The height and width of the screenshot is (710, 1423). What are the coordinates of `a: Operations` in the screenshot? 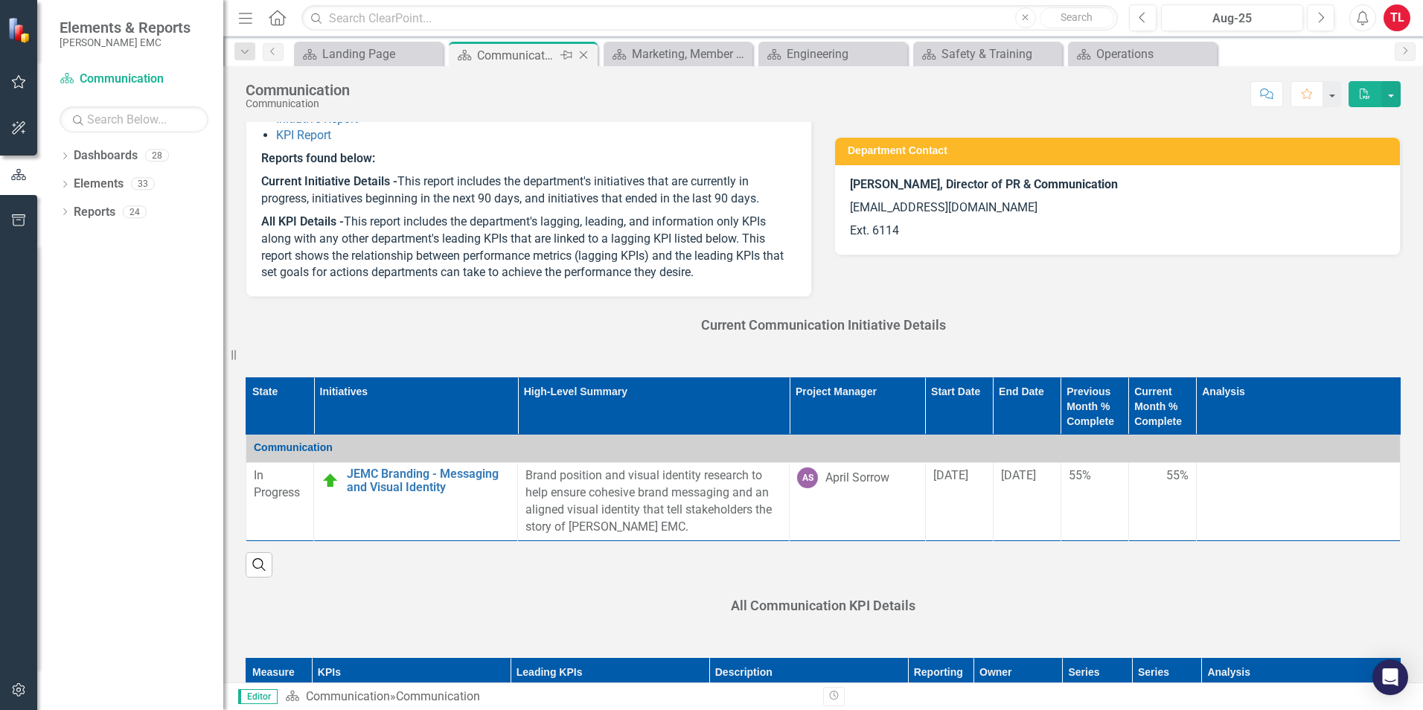 It's located at (1142, 54).